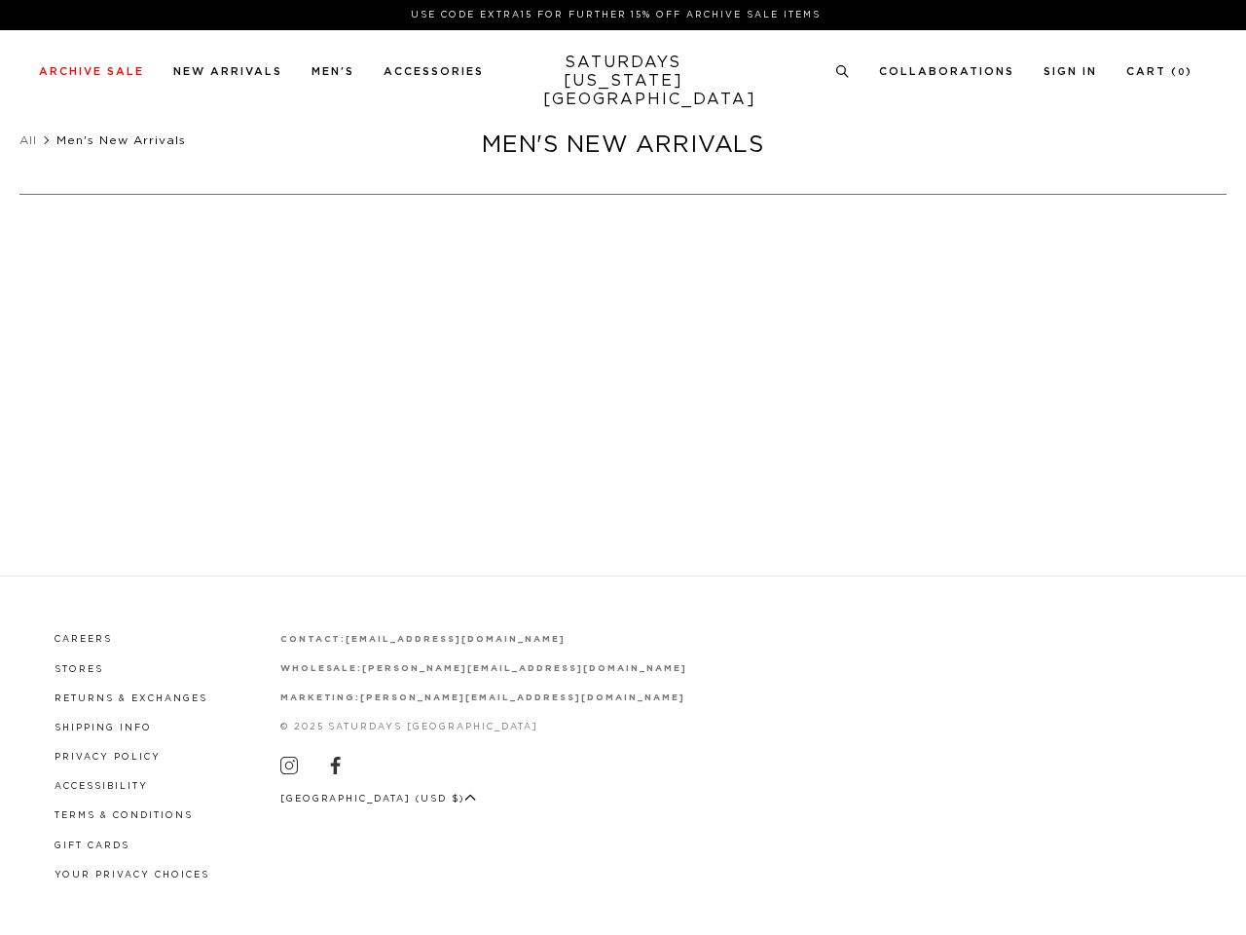 The image size is (1246, 935). What do you see at coordinates (131, 874) in the screenshot?
I see `a: Your privacy choices` at bounding box center [131, 874].